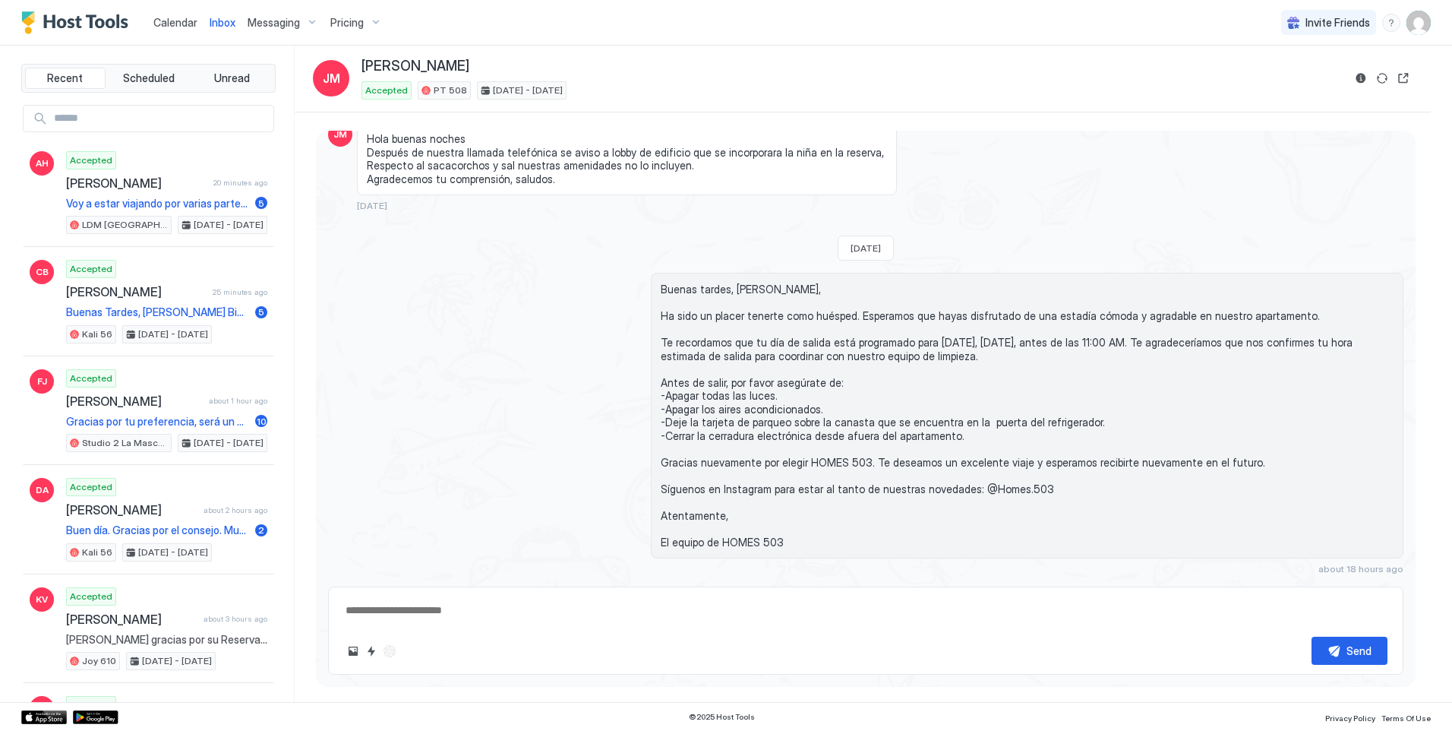  I want to click on input: Input Field, so click(160, 118).